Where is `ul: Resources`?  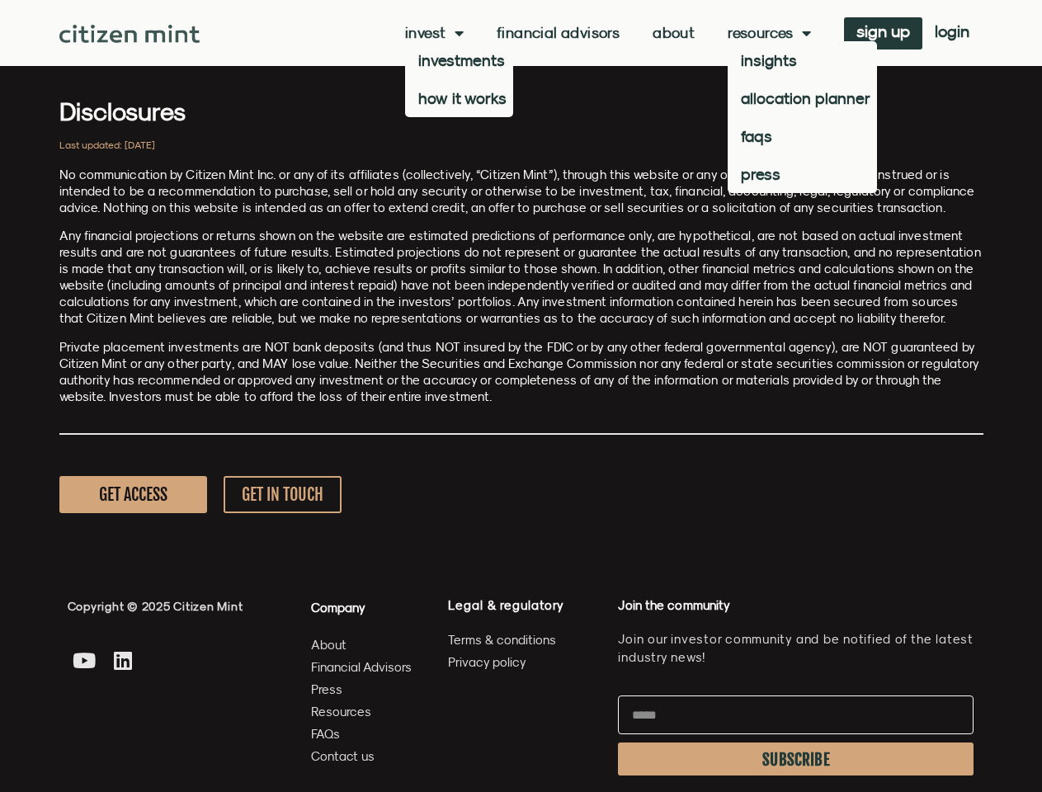
ul: Resources is located at coordinates (802, 117).